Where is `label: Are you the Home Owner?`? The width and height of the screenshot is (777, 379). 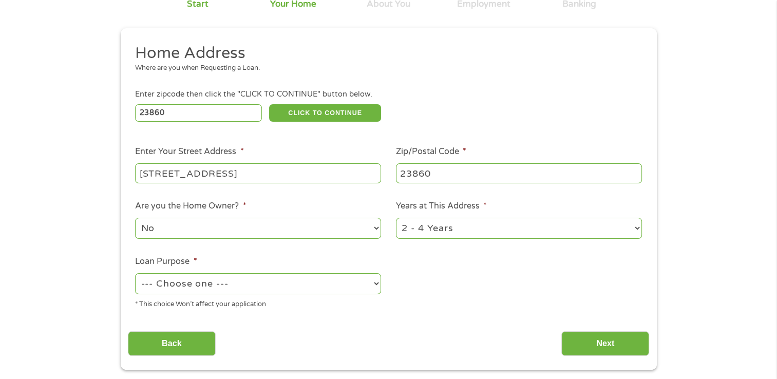 label: Are you the Home Owner? is located at coordinates (190, 206).